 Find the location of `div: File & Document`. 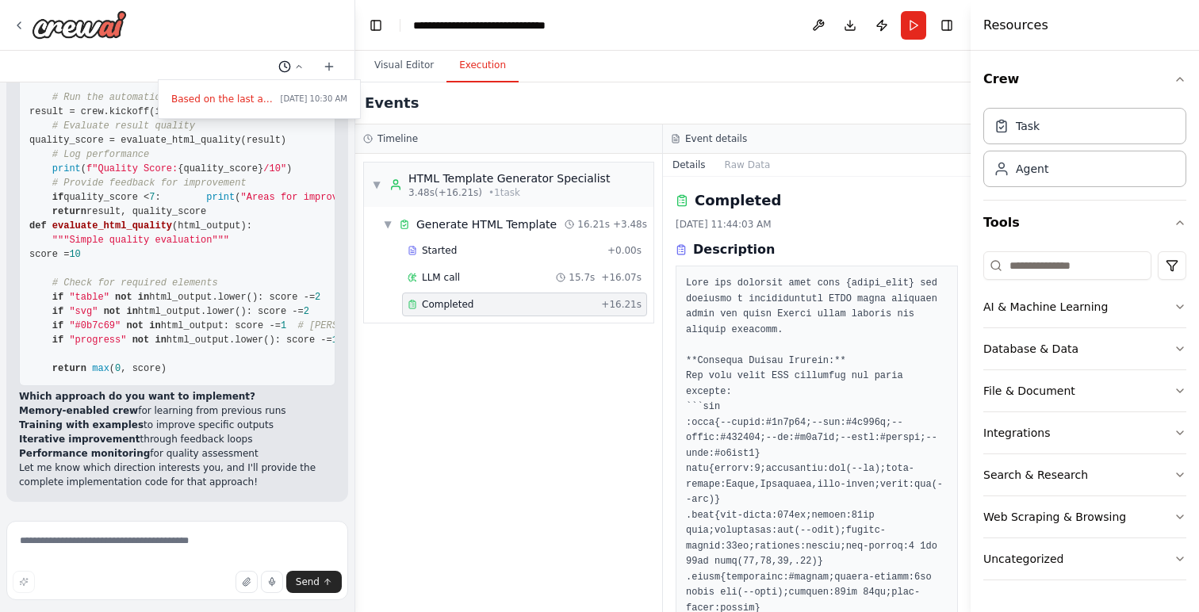

div: File & Document is located at coordinates (1029, 391).